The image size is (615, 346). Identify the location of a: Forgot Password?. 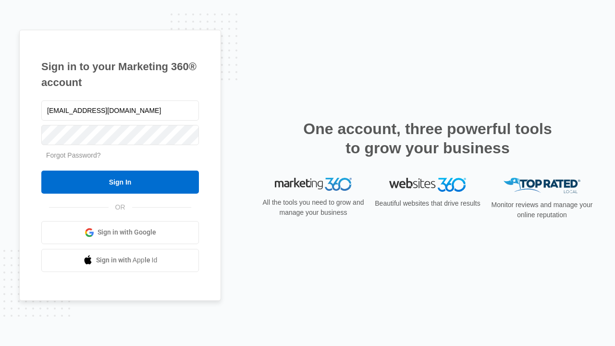
(73, 155).